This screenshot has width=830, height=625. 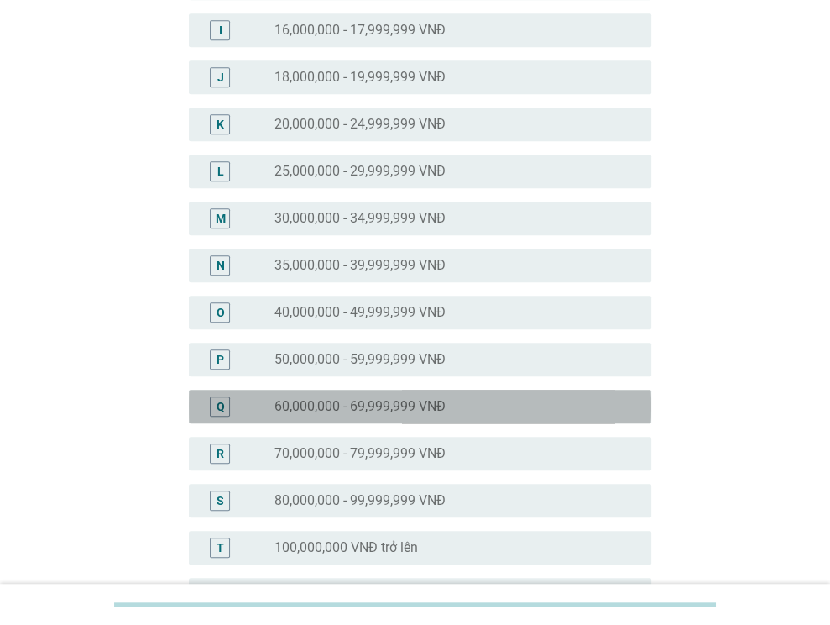 What do you see at coordinates (360, 359) in the screenshot?
I see `label: 50,000,000 - 59,999,999 VNĐ` at bounding box center [360, 359].